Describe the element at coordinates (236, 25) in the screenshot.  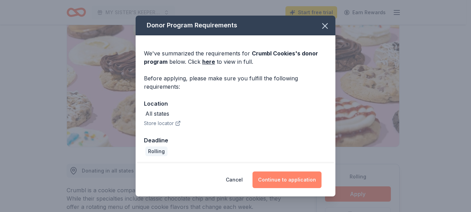
I see `div: Donor Program Requirements` at that location.